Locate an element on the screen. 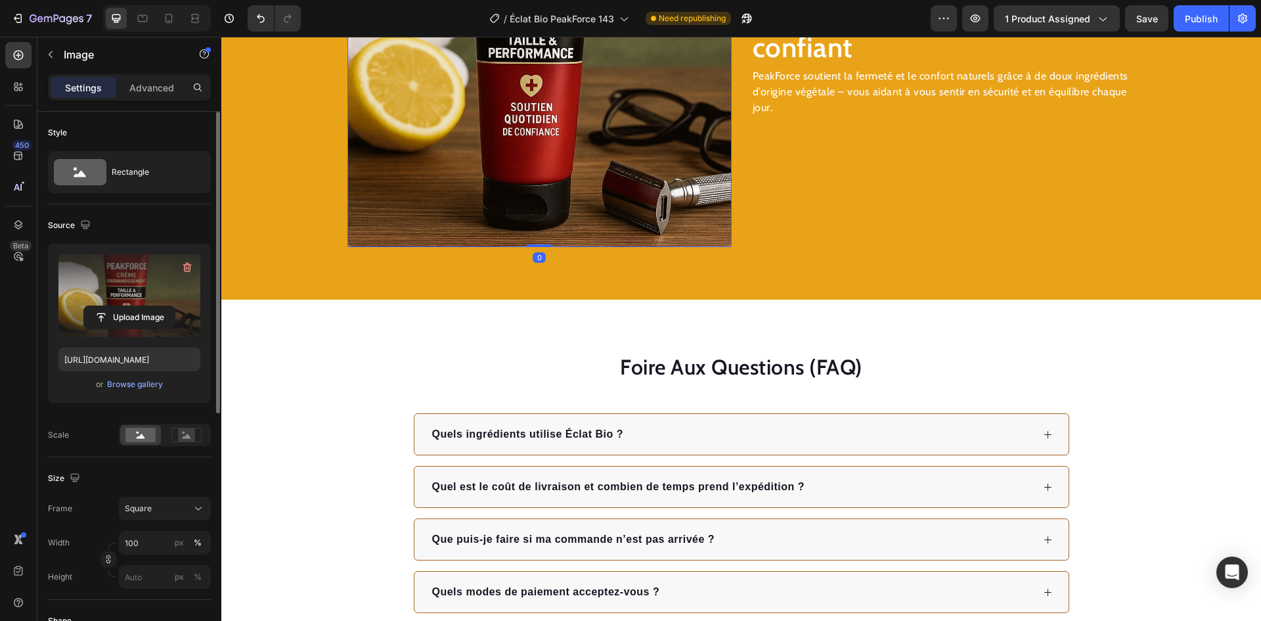 Image resolution: width=1261 pixels, height=621 pixels. span: 1 product assigned is located at coordinates (1047, 18).